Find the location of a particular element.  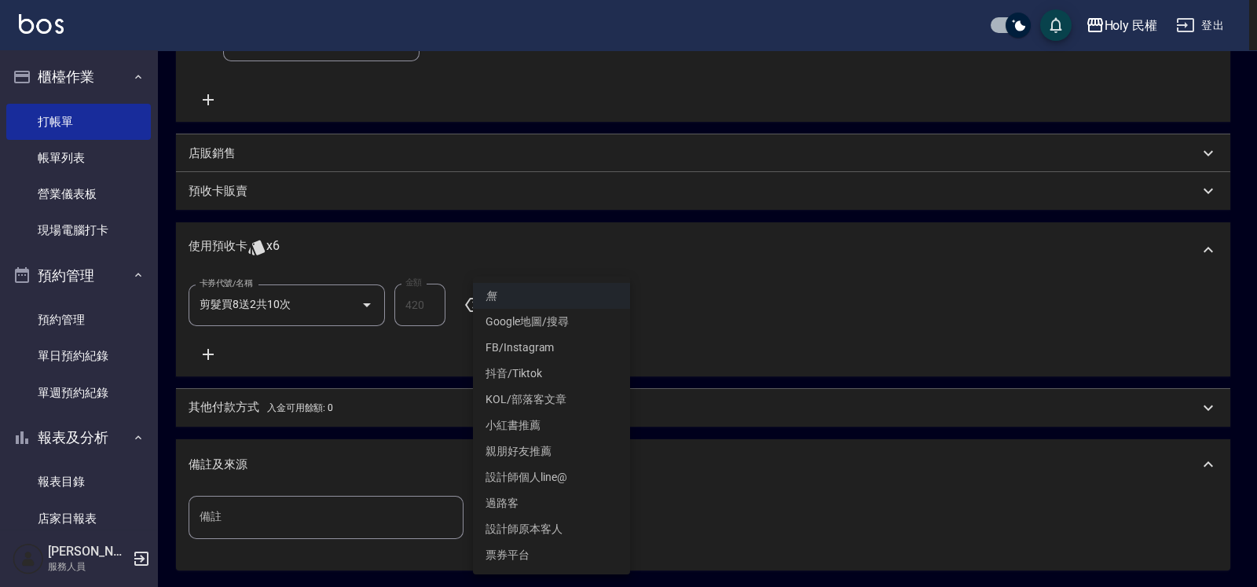

li: 抖音/Tiktok is located at coordinates (552, 373).